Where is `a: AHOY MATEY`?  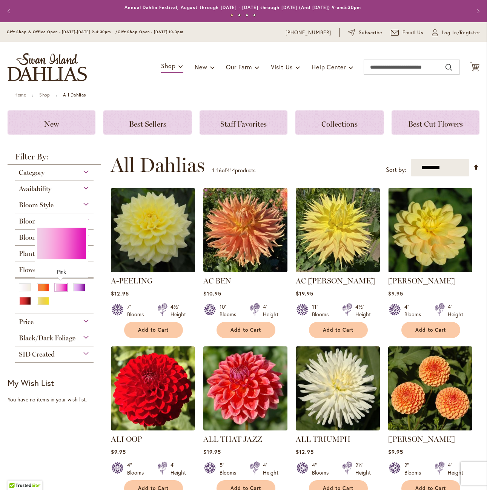
a: AHOY MATEY is located at coordinates (430, 270).